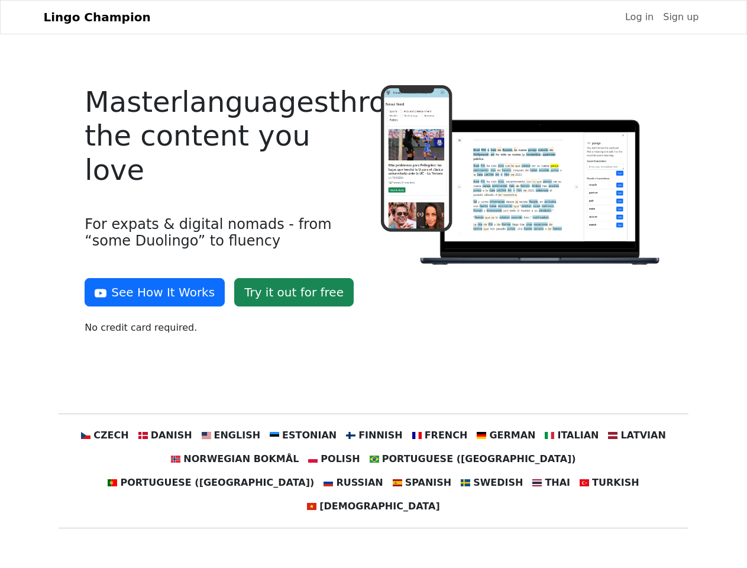 This screenshot has height=568, width=747. I want to click on span: Estonian, so click(309, 435).